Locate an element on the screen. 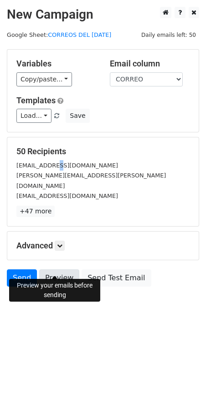 This screenshot has height=394, width=206. a: +47 more is located at coordinates (35, 211).